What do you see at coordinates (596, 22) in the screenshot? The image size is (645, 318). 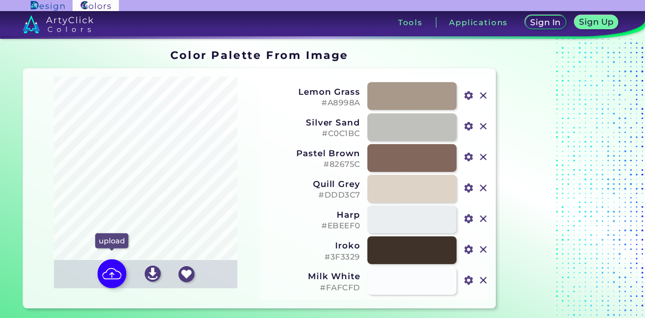 I see `a: Sign Up` at bounding box center [596, 22].